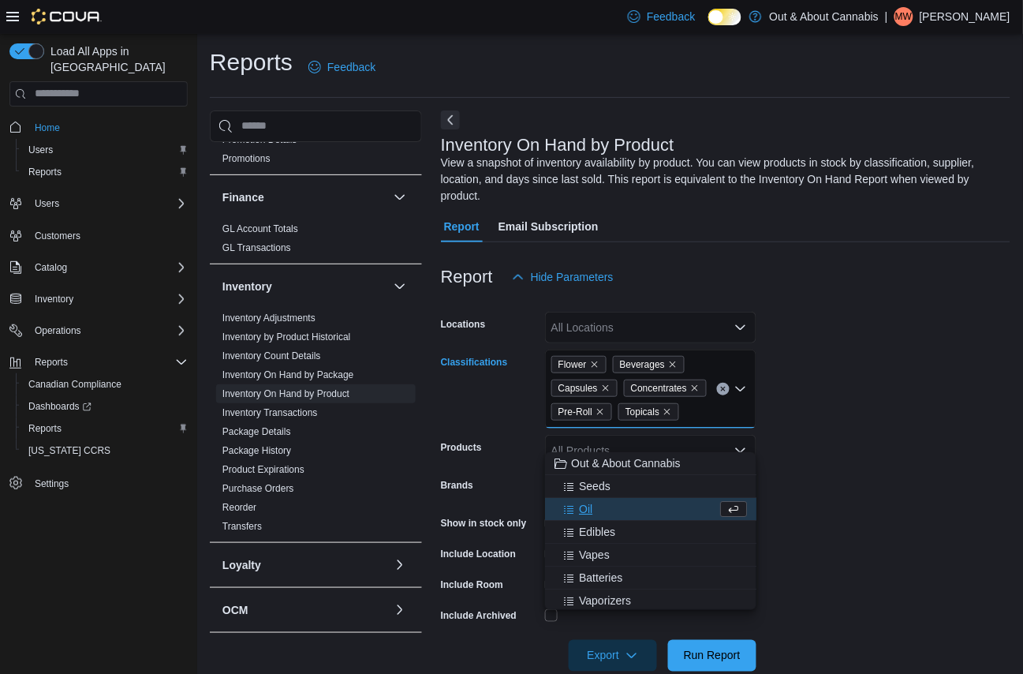 The image size is (1023, 674). I want to click on a: Transfers, so click(242, 526).